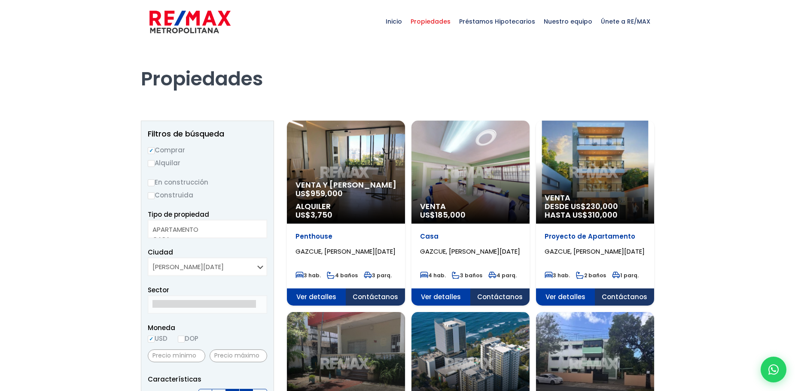 The width and height of the screenshot is (795, 391). What do you see at coordinates (190, 22) in the screenshot?
I see `img: remax-metropolitana-logo` at bounding box center [190, 22].